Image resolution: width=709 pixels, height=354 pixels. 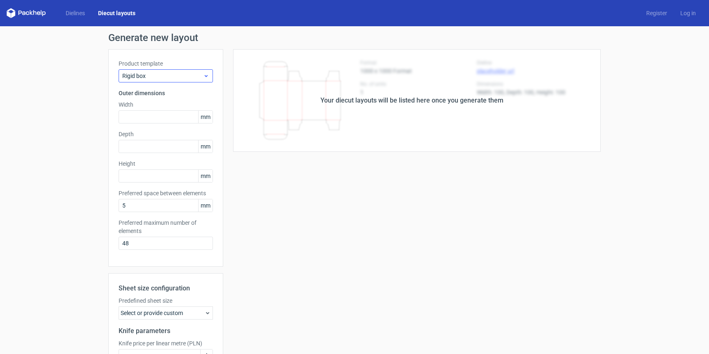 What do you see at coordinates (166, 227) in the screenshot?
I see `label: Preferred maximum number of elements` at bounding box center [166, 227].